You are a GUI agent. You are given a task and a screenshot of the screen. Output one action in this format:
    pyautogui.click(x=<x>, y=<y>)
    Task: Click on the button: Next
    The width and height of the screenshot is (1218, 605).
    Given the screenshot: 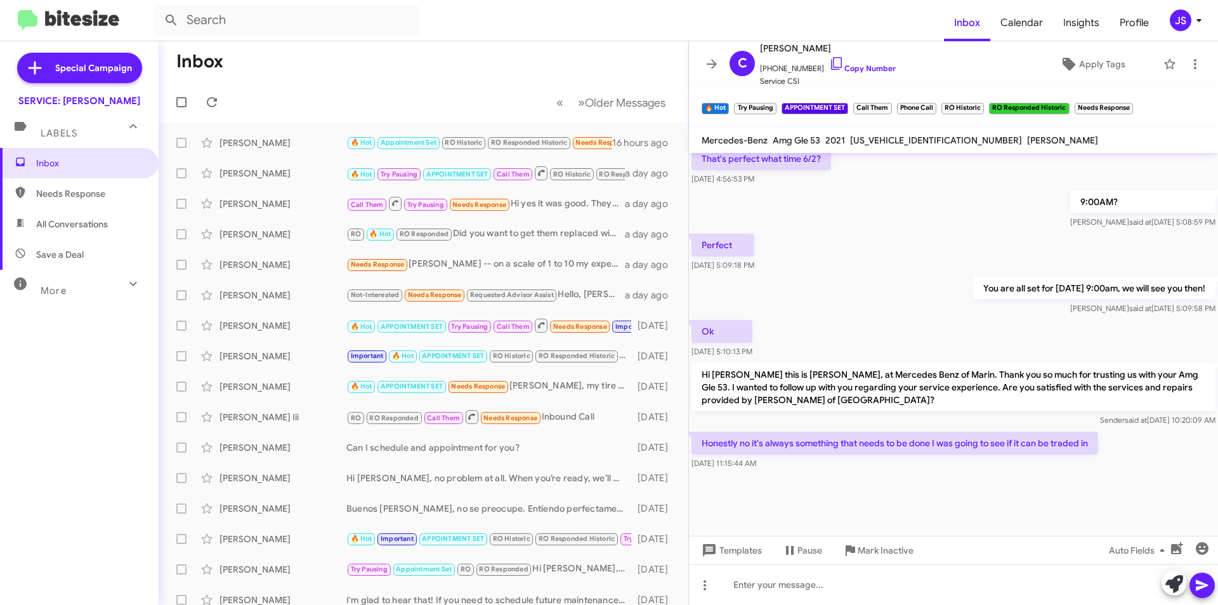 What is the action you would take?
    pyautogui.click(x=622, y=102)
    